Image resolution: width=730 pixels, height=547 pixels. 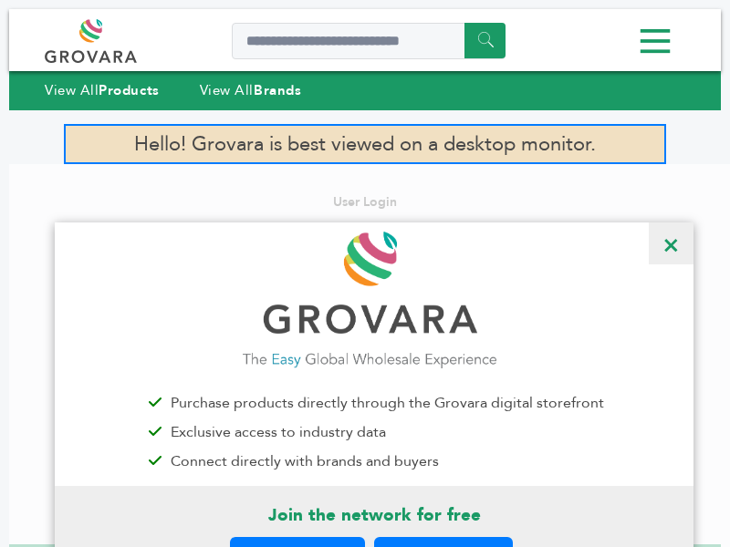 What do you see at coordinates (277, 90) in the screenshot?
I see `strong: Brands` at bounding box center [277, 90].